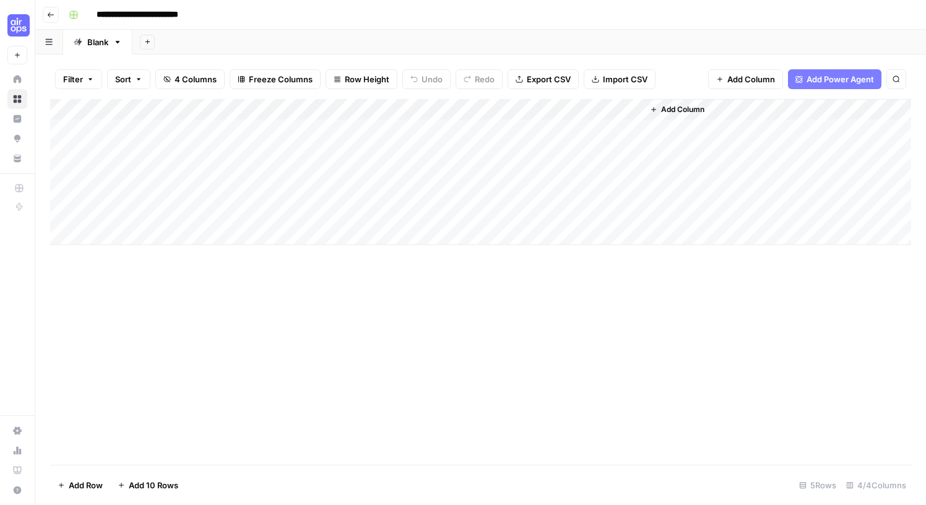  Describe the element at coordinates (818, 485) in the screenshot. I see `div: 5 Rows` at that location.